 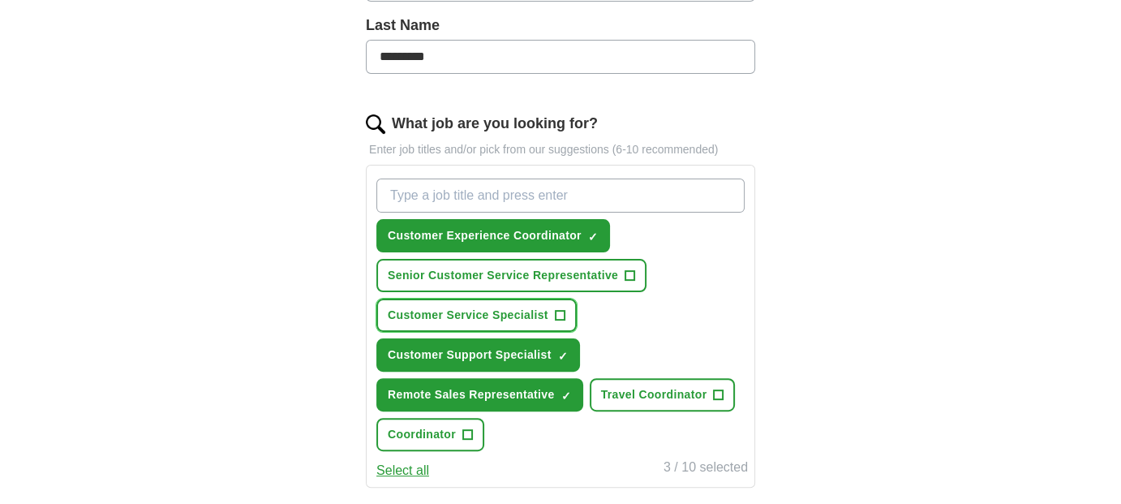 What do you see at coordinates (375, 124) in the screenshot?
I see `img: search.png` at bounding box center [375, 124].